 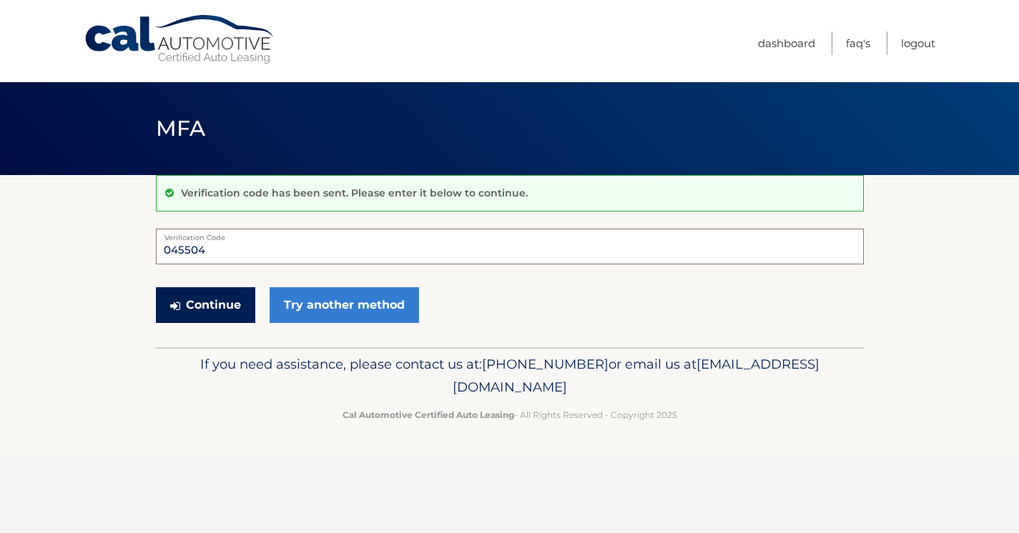 I want to click on strong: Cal Automotive Certified Auto Leasing, so click(x=428, y=415).